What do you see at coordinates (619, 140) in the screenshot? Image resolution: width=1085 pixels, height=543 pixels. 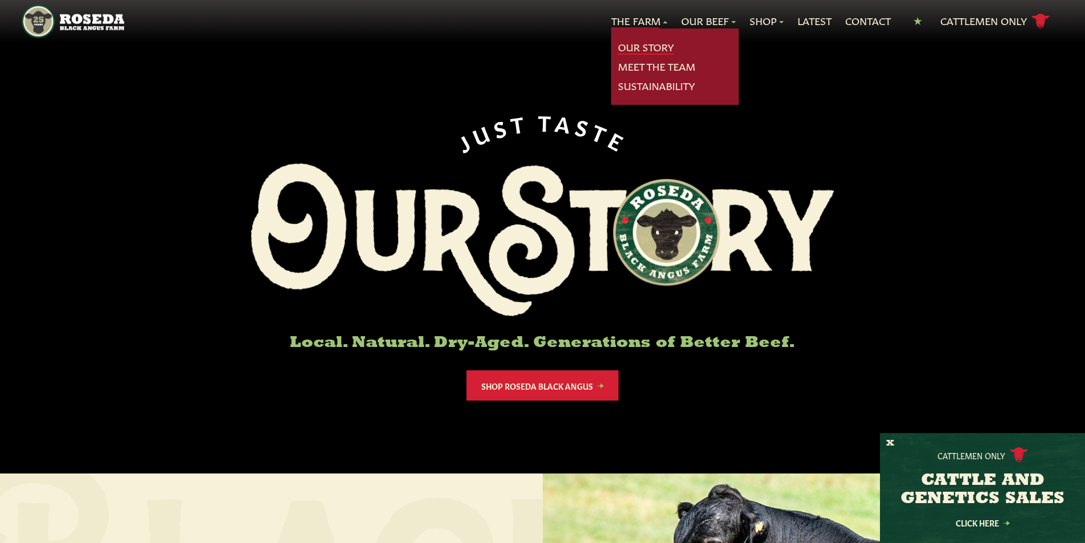 I see `span: E` at bounding box center [619, 140].